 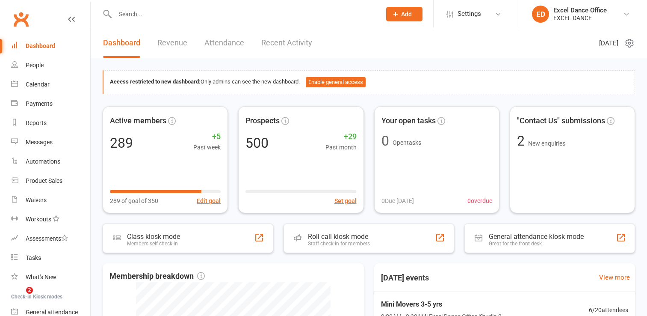 I want to click on span: Past month, so click(x=341, y=147).